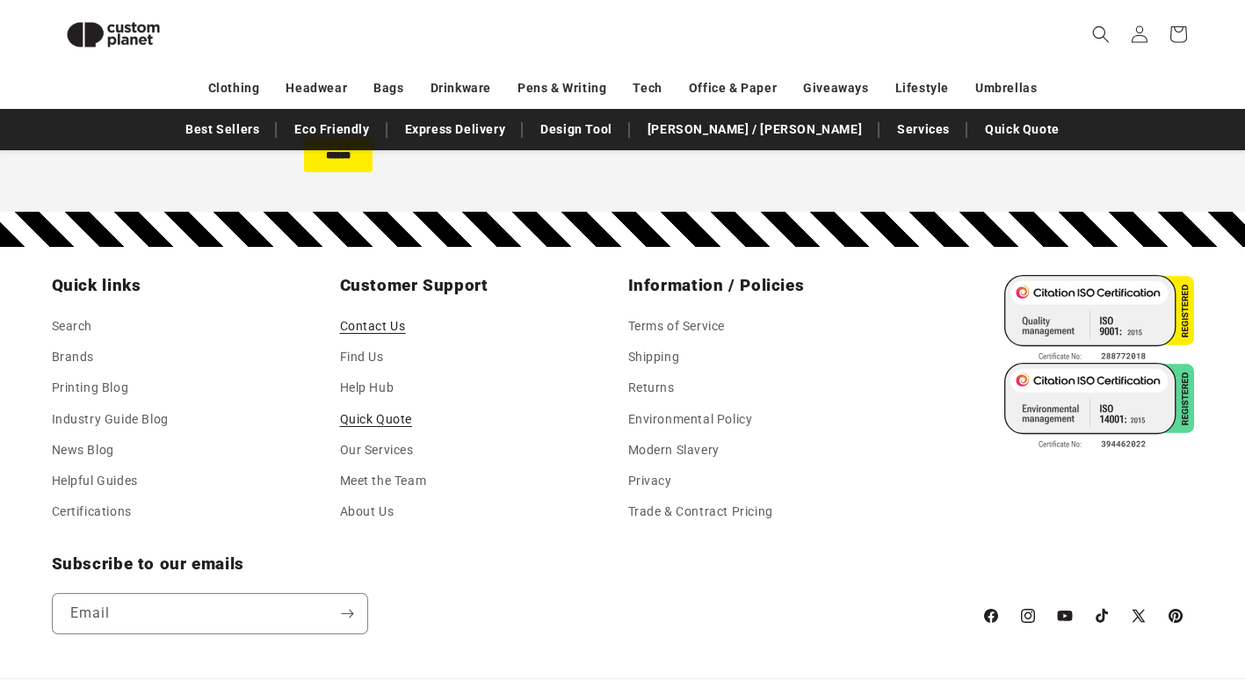 The width and height of the screenshot is (1245, 680). I want to click on h2: Subscribe to our emails, so click(508, 564).